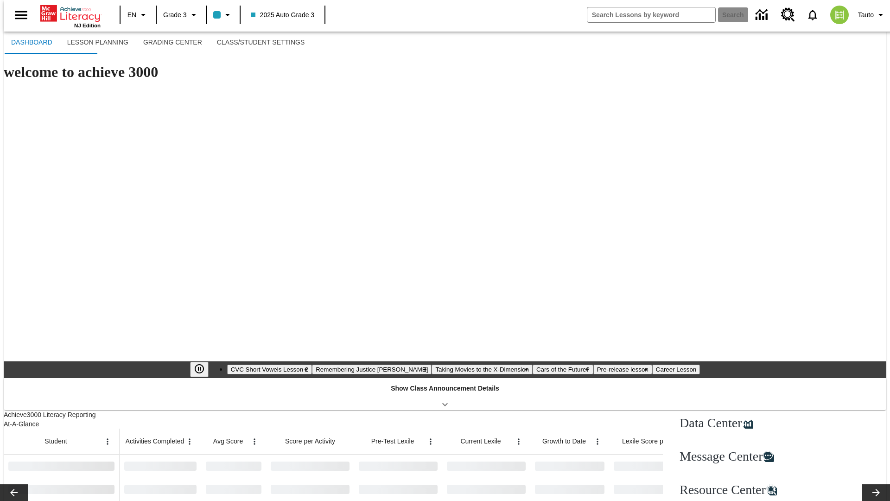 The width and height of the screenshot is (890, 501). What do you see at coordinates (175, 15) in the screenshot?
I see `span: Grade 3` at bounding box center [175, 15].